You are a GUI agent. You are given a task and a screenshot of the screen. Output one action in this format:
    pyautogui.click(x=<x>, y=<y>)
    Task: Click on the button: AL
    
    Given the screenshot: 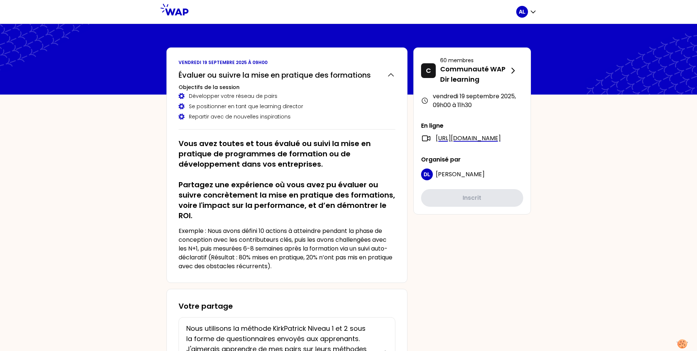 What is the action you would take?
    pyautogui.click(x=527, y=12)
    